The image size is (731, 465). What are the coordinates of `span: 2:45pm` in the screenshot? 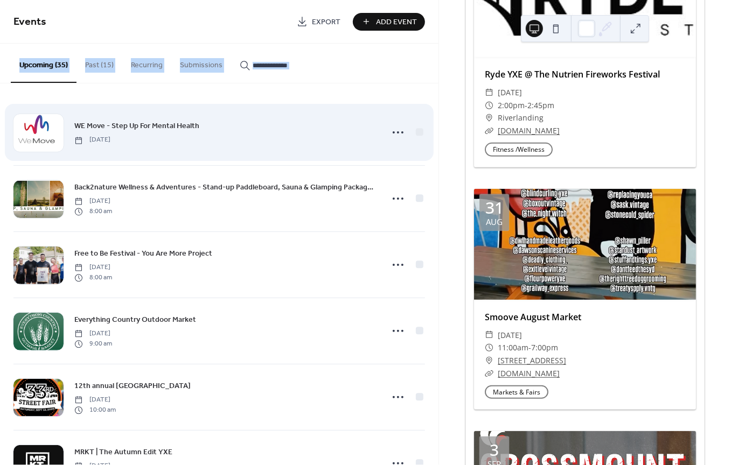 It's located at (541, 106).